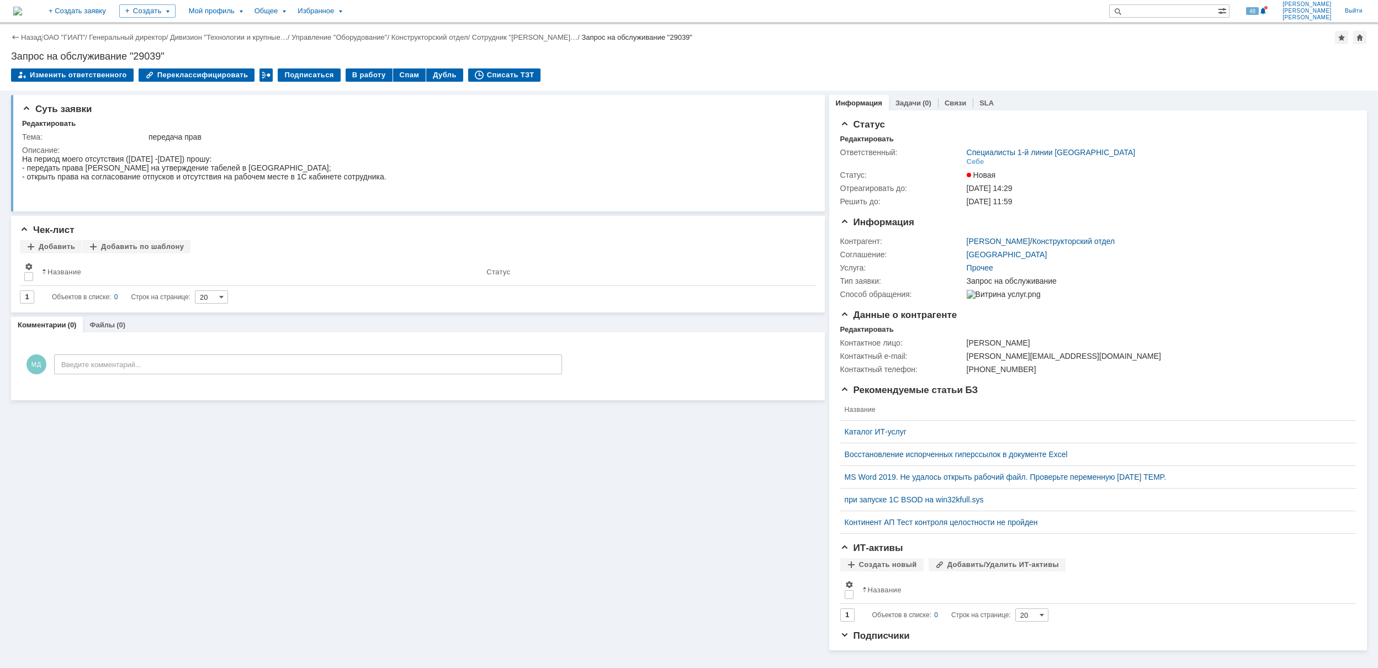  I want to click on div: Описание:, so click(415, 150).